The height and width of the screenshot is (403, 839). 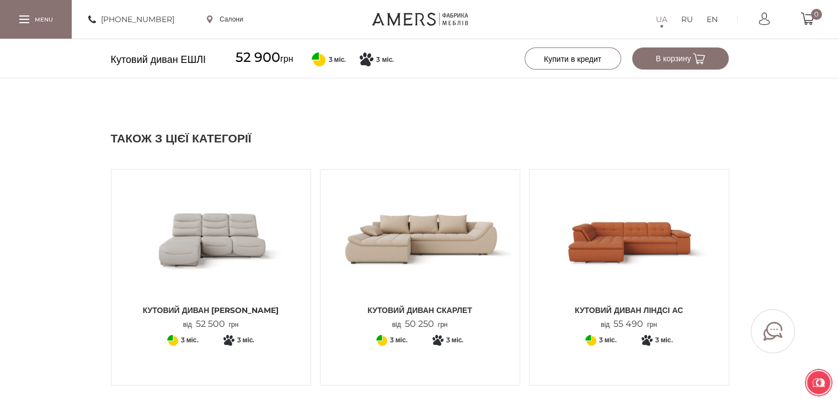 What do you see at coordinates (687, 19) in the screenshot?
I see `a: RU` at bounding box center [687, 19].